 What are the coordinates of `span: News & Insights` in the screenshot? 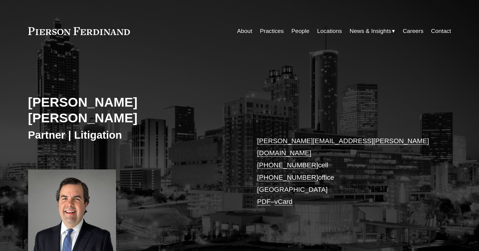 It's located at (371, 31).